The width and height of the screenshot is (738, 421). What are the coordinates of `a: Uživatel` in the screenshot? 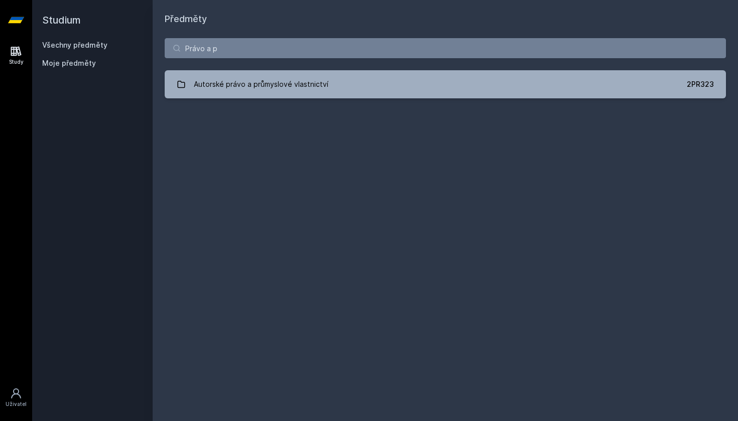 It's located at (16, 398).